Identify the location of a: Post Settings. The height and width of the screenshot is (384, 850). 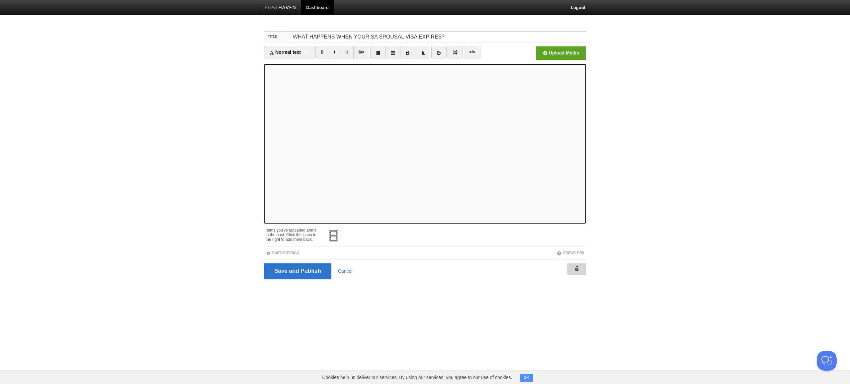
(282, 253).